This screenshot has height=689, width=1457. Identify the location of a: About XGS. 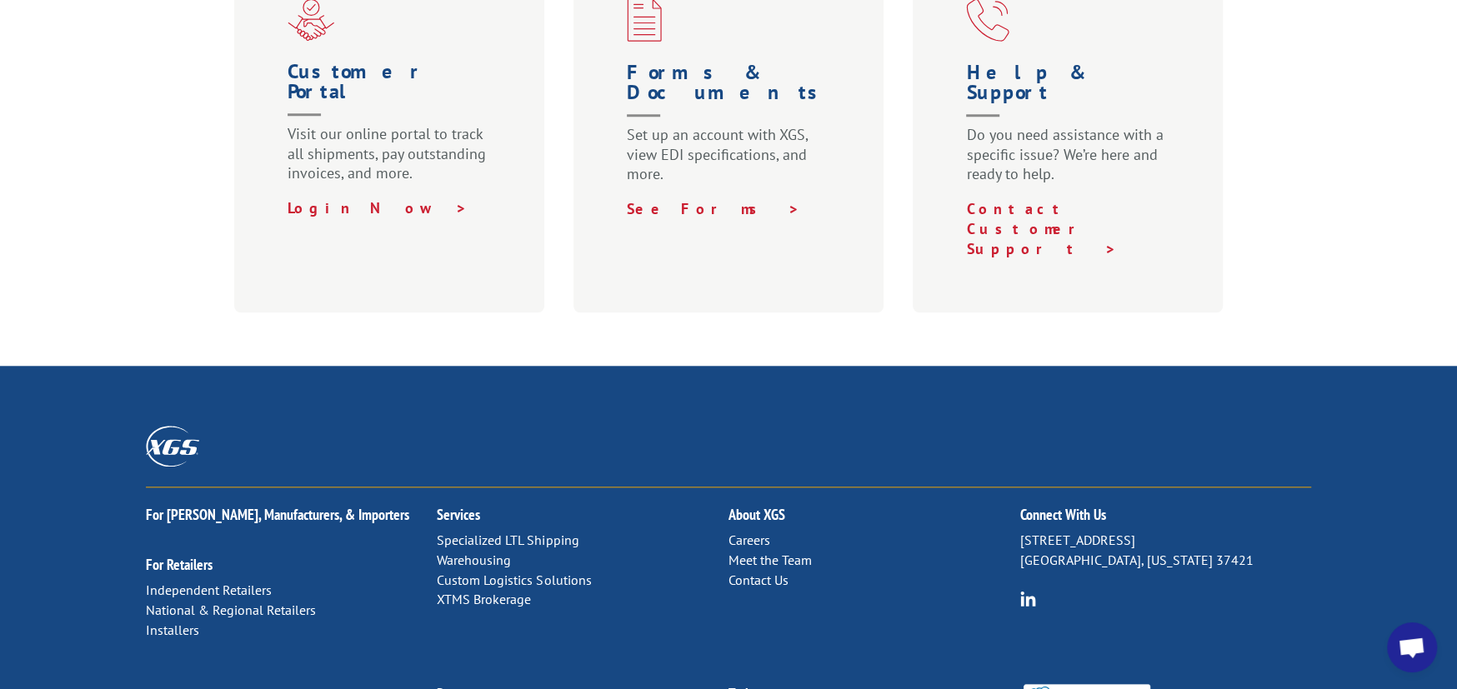
(757, 514).